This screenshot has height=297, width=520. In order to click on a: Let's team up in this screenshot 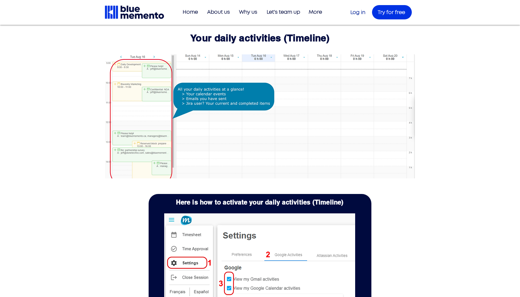, I will do `click(282, 12)`.